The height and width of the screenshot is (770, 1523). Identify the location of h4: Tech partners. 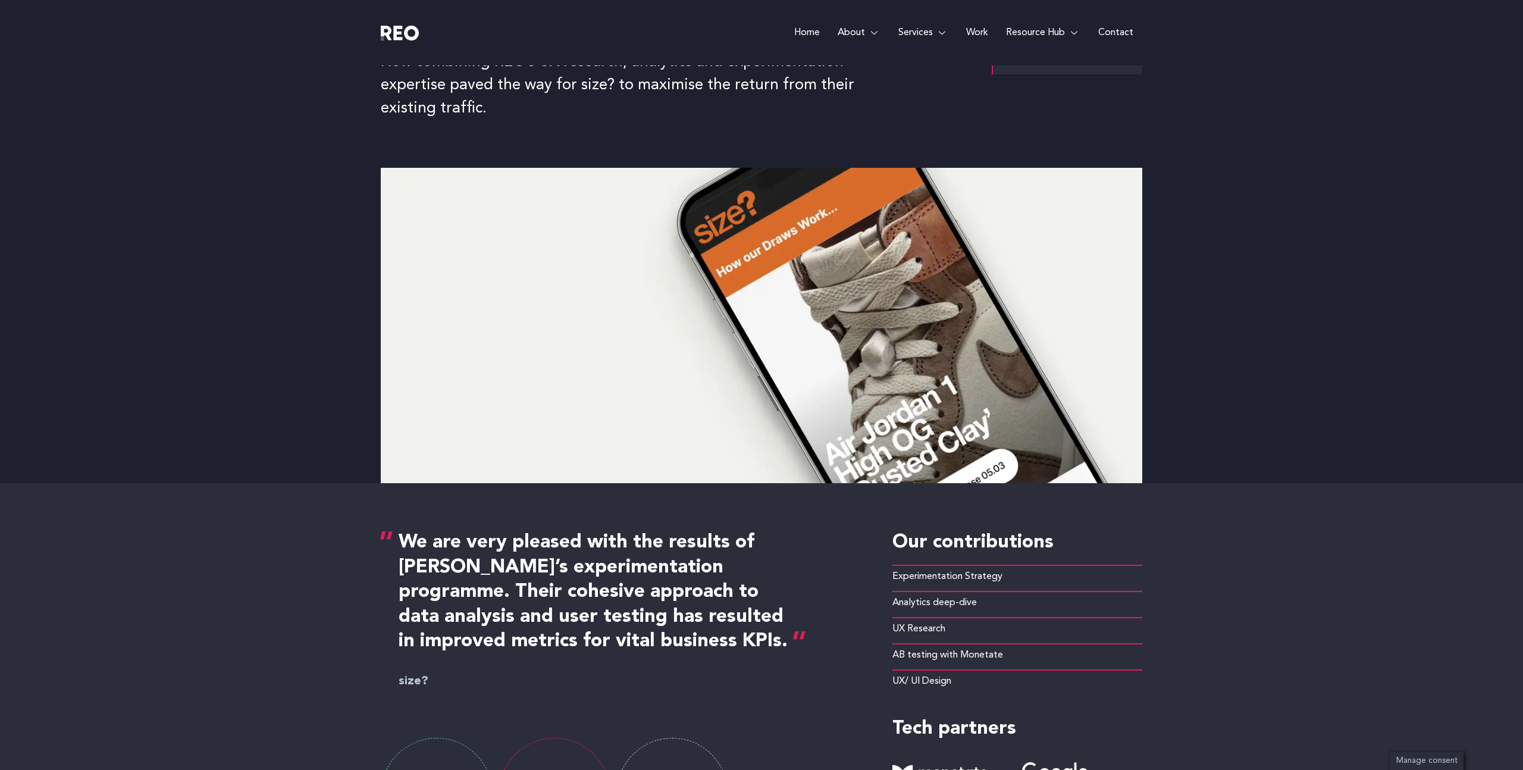
(1017, 729).